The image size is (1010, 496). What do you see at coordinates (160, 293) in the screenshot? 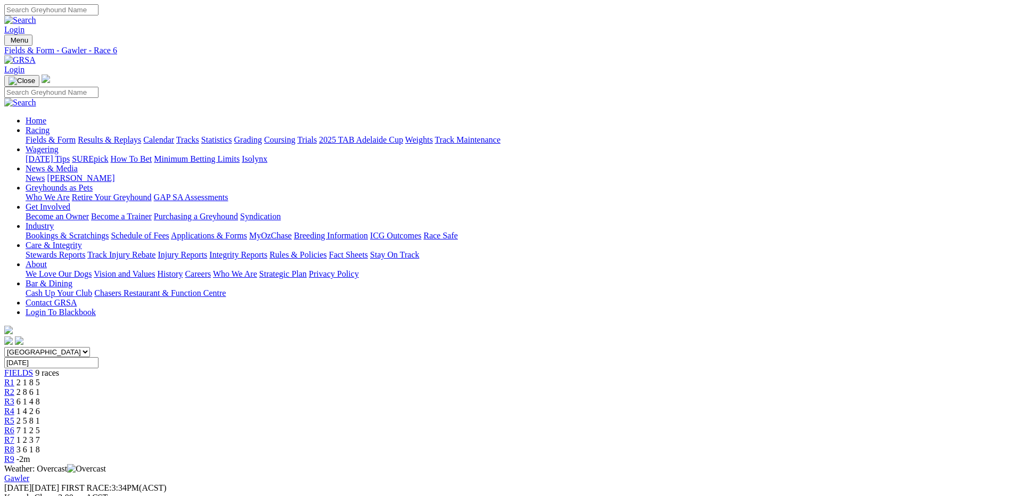
I see `a: Chasers Restaurant & Function Centre` at bounding box center [160, 293].